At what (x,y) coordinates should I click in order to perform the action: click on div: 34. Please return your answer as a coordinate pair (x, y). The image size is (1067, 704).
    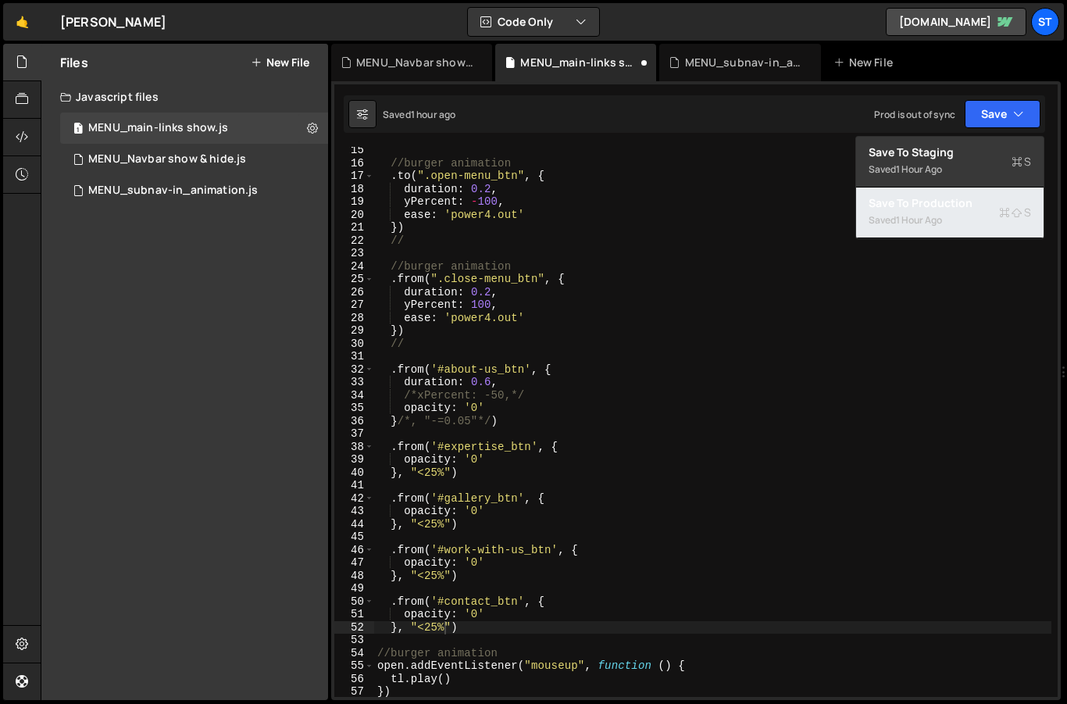
    Looking at the image, I should click on (354, 395).